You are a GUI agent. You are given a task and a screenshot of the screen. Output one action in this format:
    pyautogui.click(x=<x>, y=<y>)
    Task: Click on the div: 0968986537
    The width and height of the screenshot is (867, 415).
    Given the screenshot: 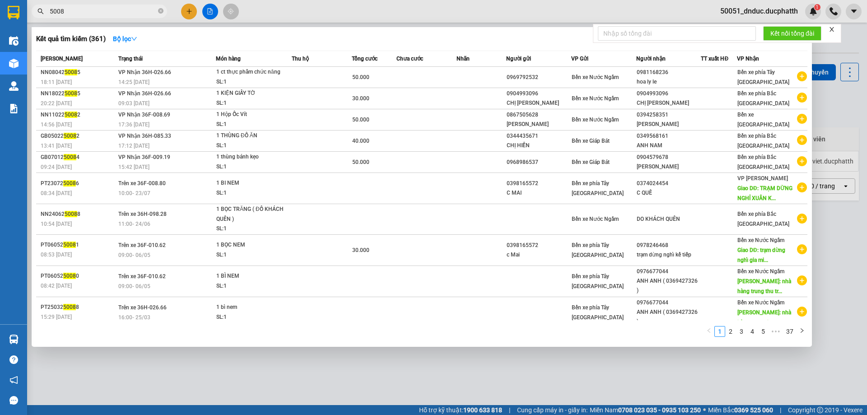 What is the action you would take?
    pyautogui.click(x=539, y=162)
    